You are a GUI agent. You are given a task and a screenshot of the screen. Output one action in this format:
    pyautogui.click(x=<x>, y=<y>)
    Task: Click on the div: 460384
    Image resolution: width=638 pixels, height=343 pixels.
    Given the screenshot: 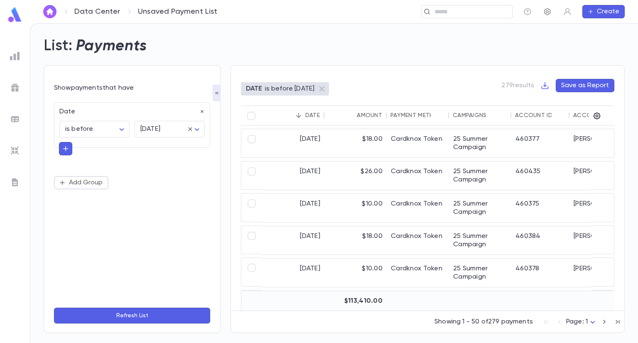 What is the action you would take?
    pyautogui.click(x=540, y=240)
    